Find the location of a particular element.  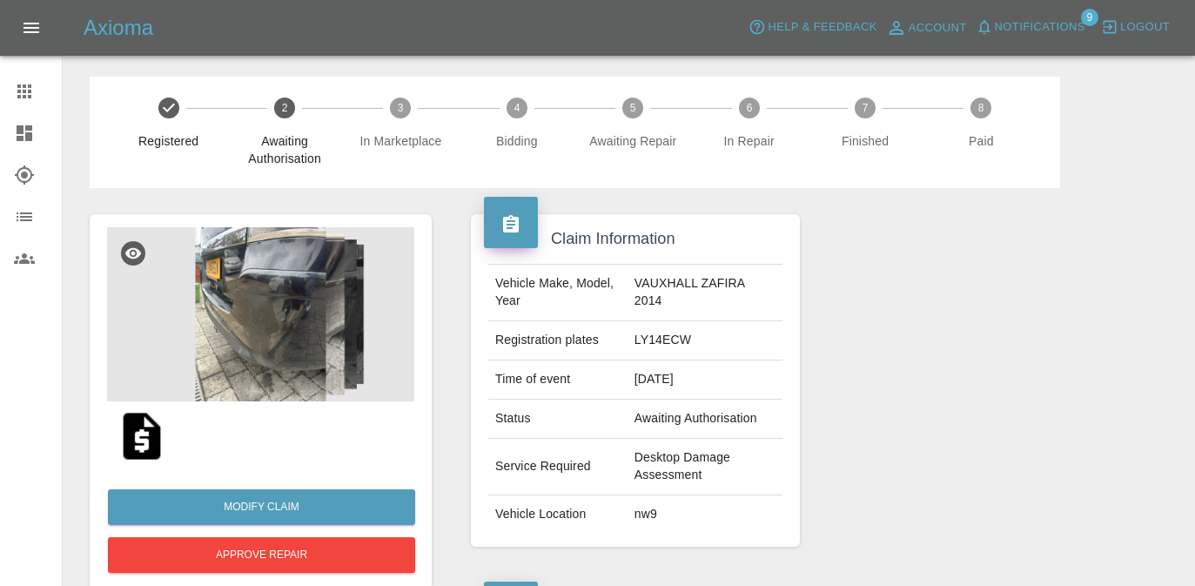

td: Service Required is located at coordinates (558, 466).